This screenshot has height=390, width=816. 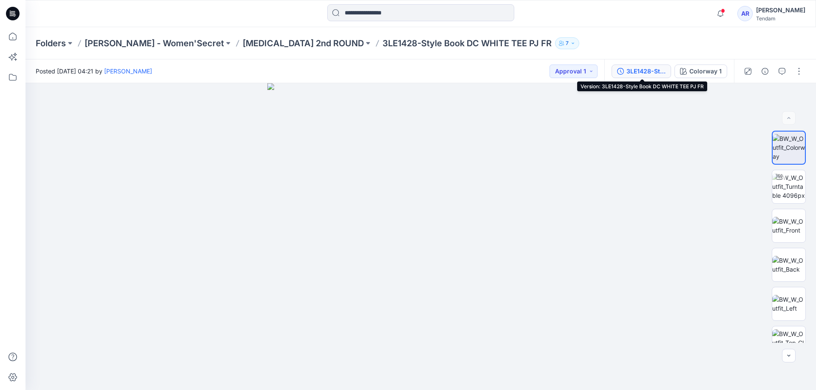 I want to click on p: 3LE1428-Style Book DC WHITE TEE PJ FR, so click(x=467, y=43).